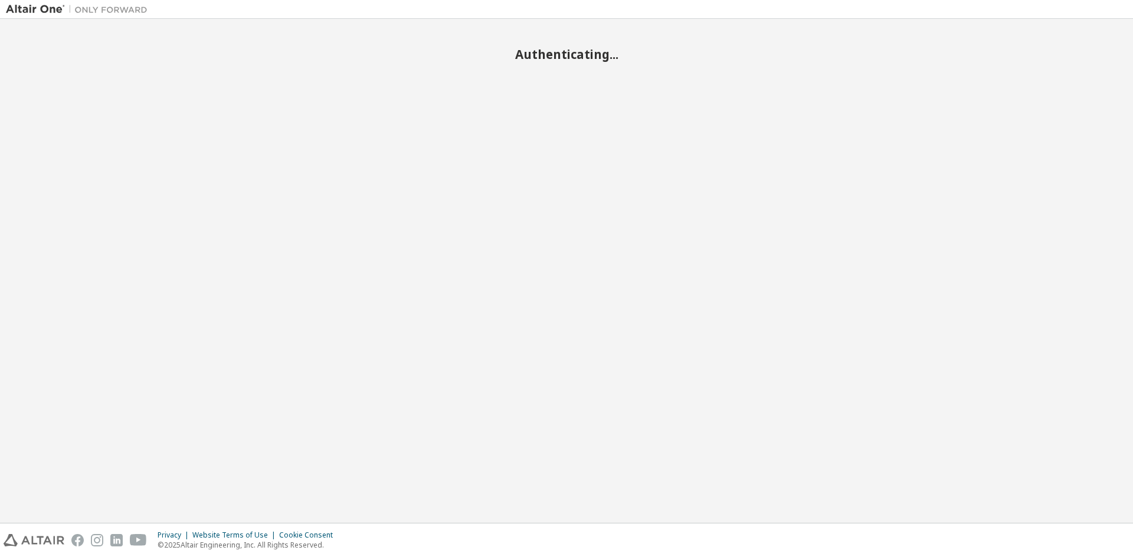 The width and height of the screenshot is (1133, 557). Describe the element at coordinates (77, 540) in the screenshot. I see `img: facebook.svg` at that location.